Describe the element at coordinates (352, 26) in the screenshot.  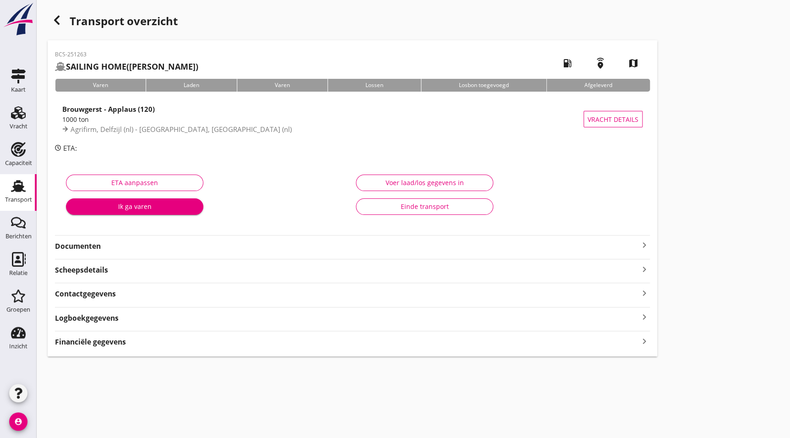
I see `h1: Transport overzicht` at that location.